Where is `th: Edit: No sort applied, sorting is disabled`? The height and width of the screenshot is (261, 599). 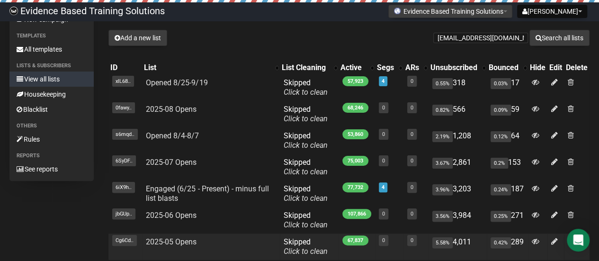 th: Edit: No sort applied, sorting is disabled is located at coordinates (555, 68).